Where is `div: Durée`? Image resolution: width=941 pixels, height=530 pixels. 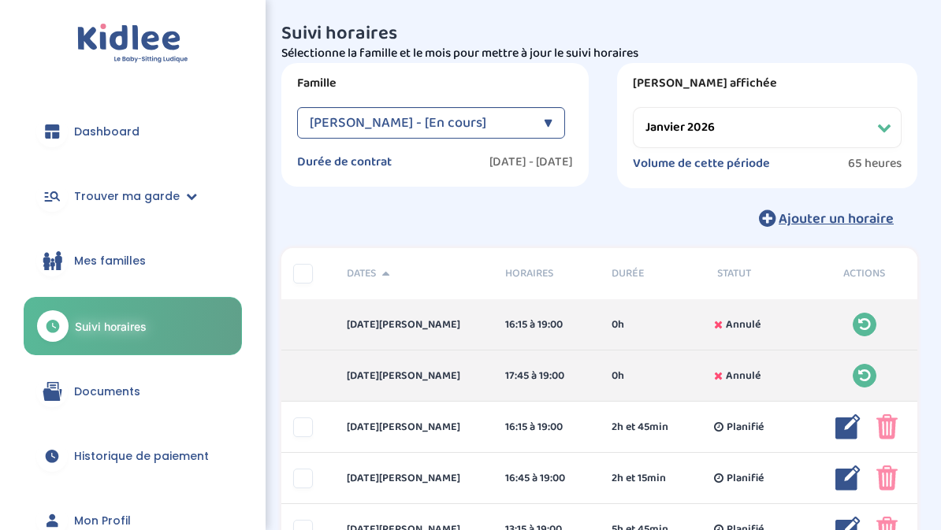 div: Durée is located at coordinates (652, 273).